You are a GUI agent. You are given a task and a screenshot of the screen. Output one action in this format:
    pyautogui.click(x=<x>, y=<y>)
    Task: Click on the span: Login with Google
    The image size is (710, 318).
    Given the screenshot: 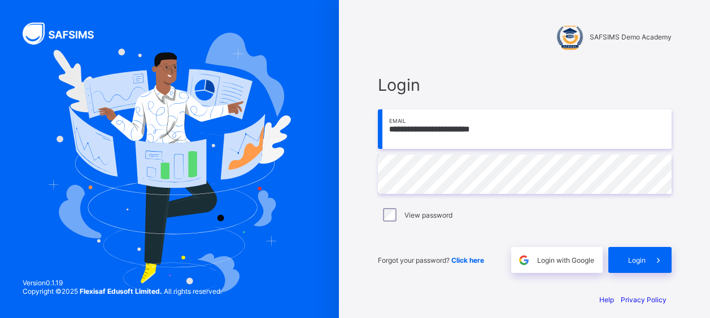 What is the action you would take?
    pyautogui.click(x=565, y=260)
    